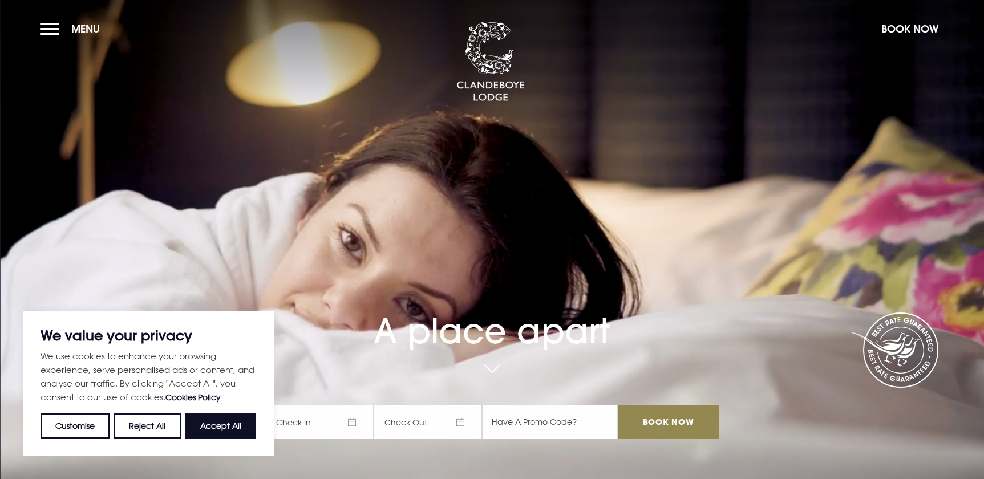 This screenshot has width=984, height=479. What do you see at coordinates (550, 422) in the screenshot?
I see `input: Have A Promo Code?` at bounding box center [550, 422].